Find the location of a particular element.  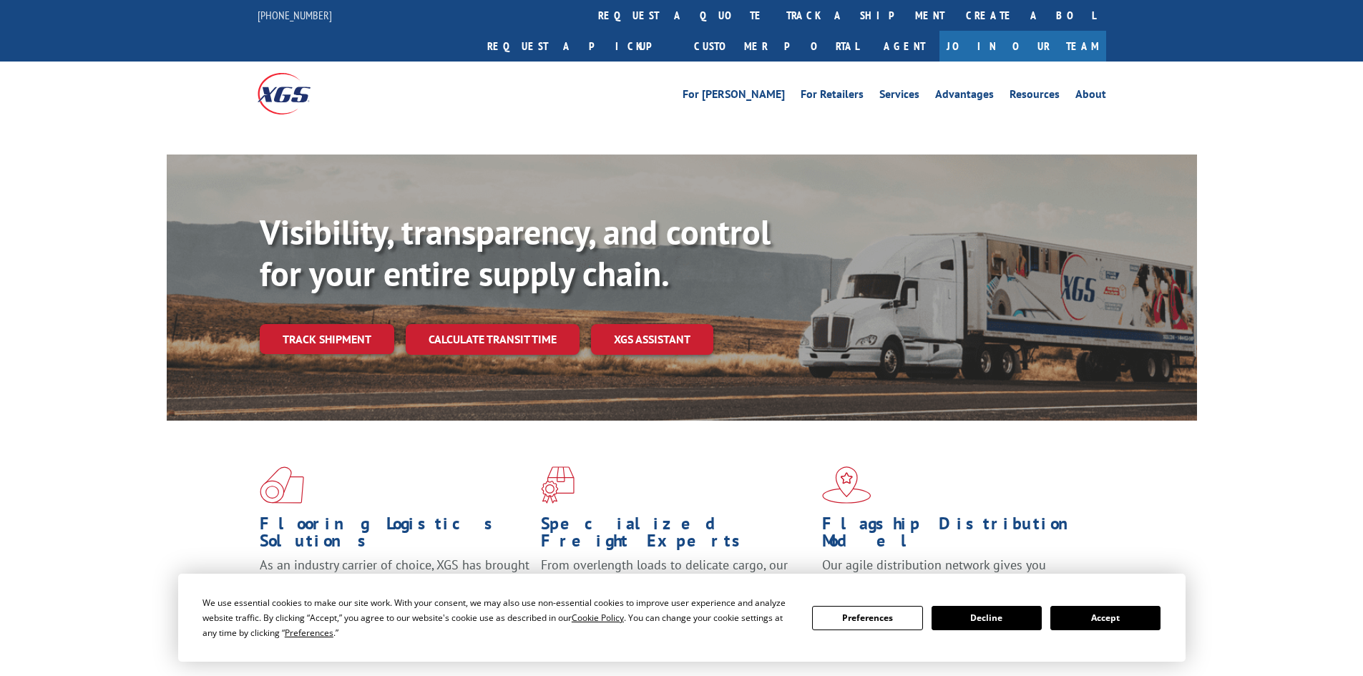

span: Cookie Policy is located at coordinates (597, 617).